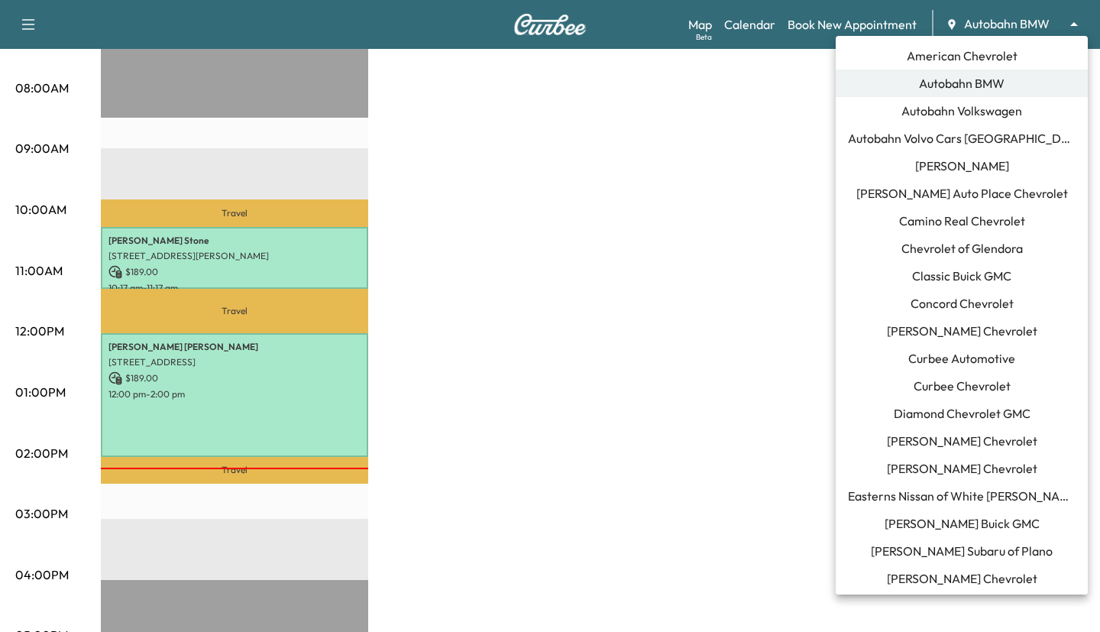  I want to click on span: Chevrolet of Glendora, so click(961, 248).